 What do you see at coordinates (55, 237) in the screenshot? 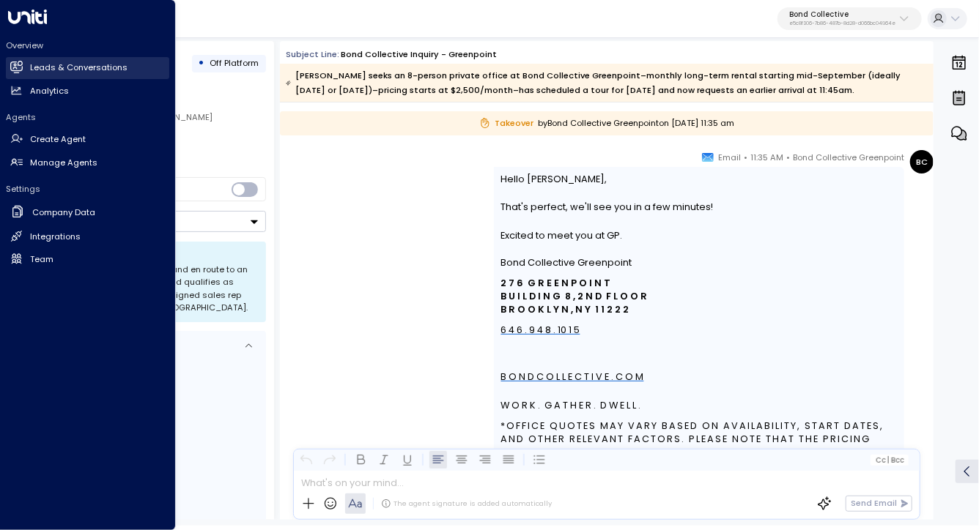
I see `h2: Integrations` at bounding box center [55, 237].